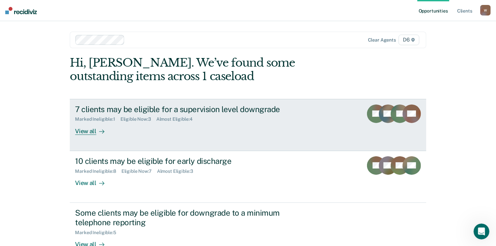  Describe the element at coordinates (98, 171) in the screenshot. I see `div: Marked Ineligible : 8` at that location.